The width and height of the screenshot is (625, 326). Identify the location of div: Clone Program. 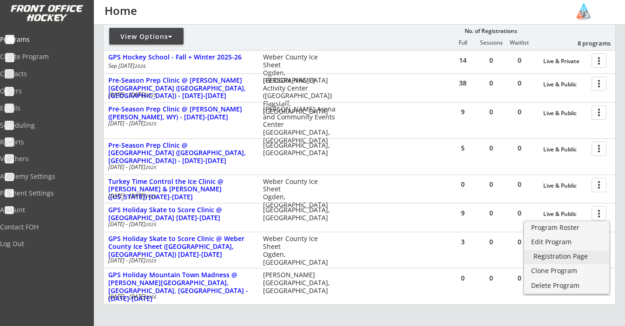
(566, 271).